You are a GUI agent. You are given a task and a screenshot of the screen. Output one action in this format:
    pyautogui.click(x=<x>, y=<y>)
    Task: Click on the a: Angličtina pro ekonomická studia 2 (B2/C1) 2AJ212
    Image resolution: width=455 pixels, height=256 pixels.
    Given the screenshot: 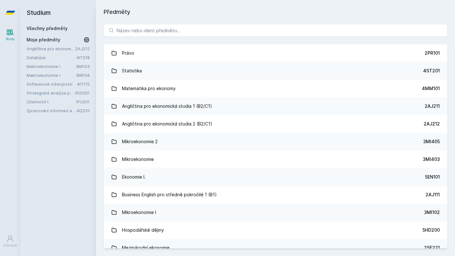 What is the action you would take?
    pyautogui.click(x=275, y=124)
    